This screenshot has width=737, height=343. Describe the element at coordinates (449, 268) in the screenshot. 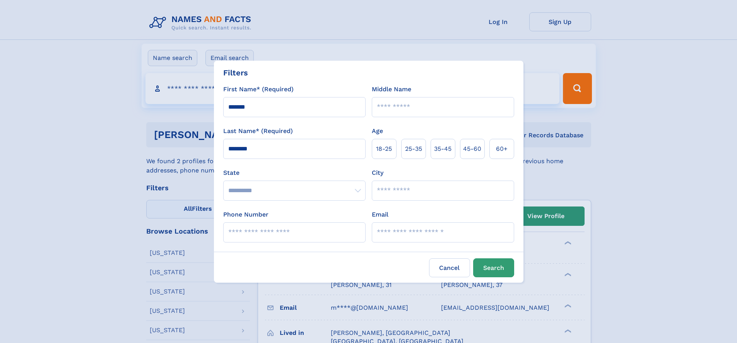

I see `label: Cancel` at that location.